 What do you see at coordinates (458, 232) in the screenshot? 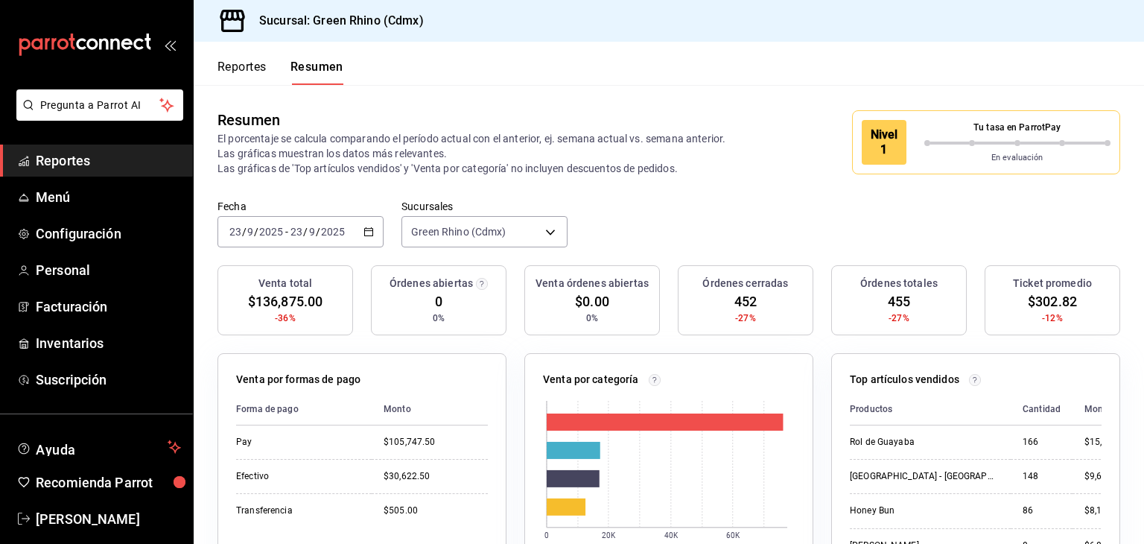
I see `span: Green Rhino (Cdmx)` at bounding box center [458, 232].